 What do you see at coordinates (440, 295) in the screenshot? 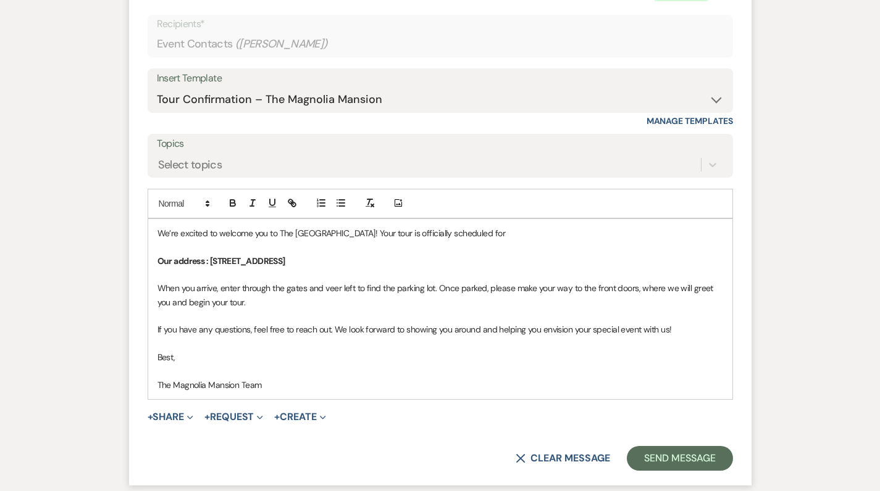
I see `p: When you arrive, enter through the gates and veer left to find the parking lot. Once parked, plea...` at bounding box center [440, 295].